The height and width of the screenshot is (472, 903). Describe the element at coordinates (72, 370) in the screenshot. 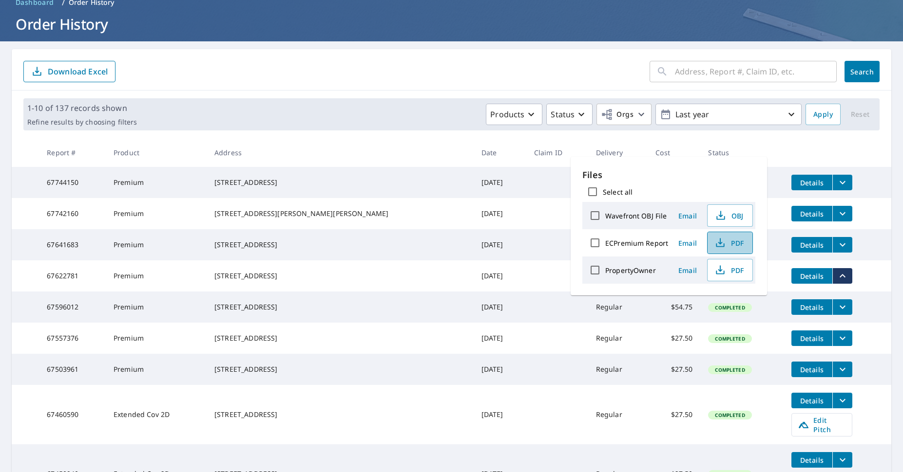

I see `td: 67503961` at that location.